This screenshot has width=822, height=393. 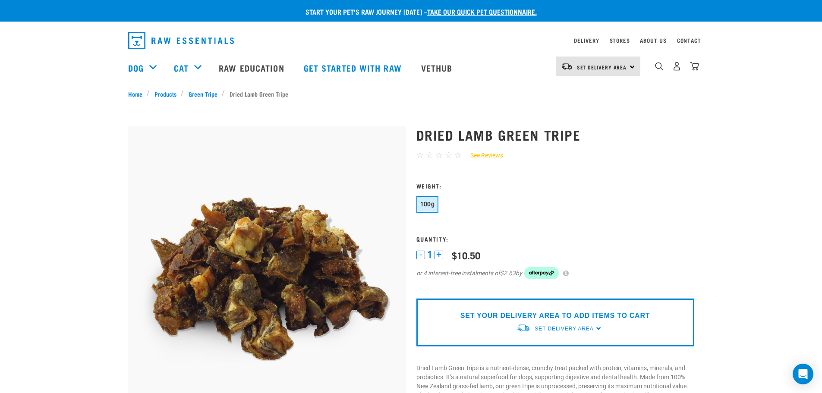 I want to click on div: or 4 interest-free instalments of by, so click(x=556, y=273).